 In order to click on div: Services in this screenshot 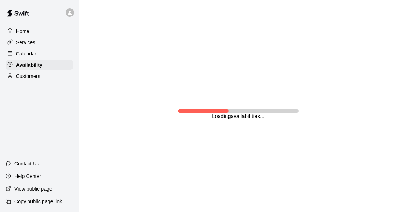, I will do `click(39, 42)`.